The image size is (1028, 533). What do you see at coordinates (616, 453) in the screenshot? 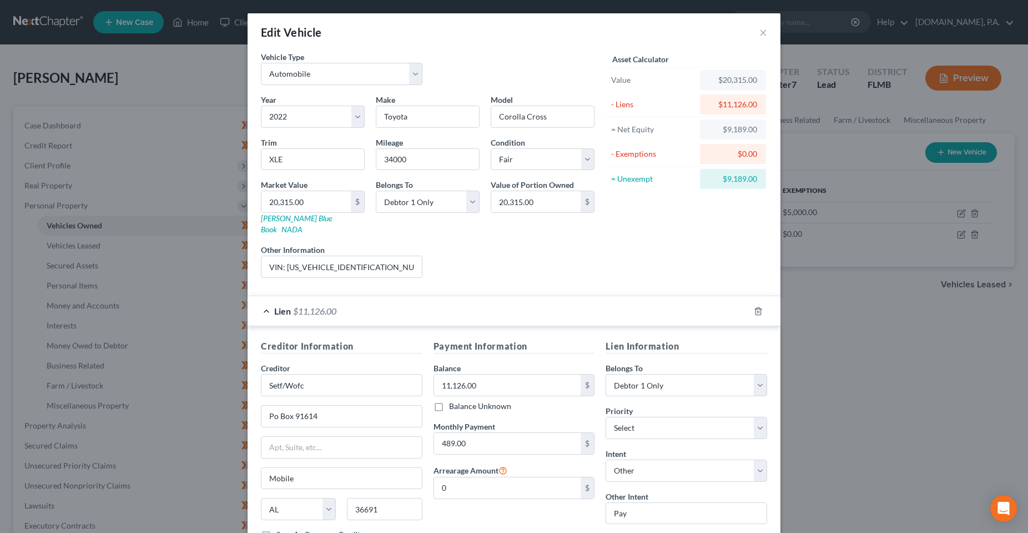
I see `label: Intent` at bounding box center [616, 453].